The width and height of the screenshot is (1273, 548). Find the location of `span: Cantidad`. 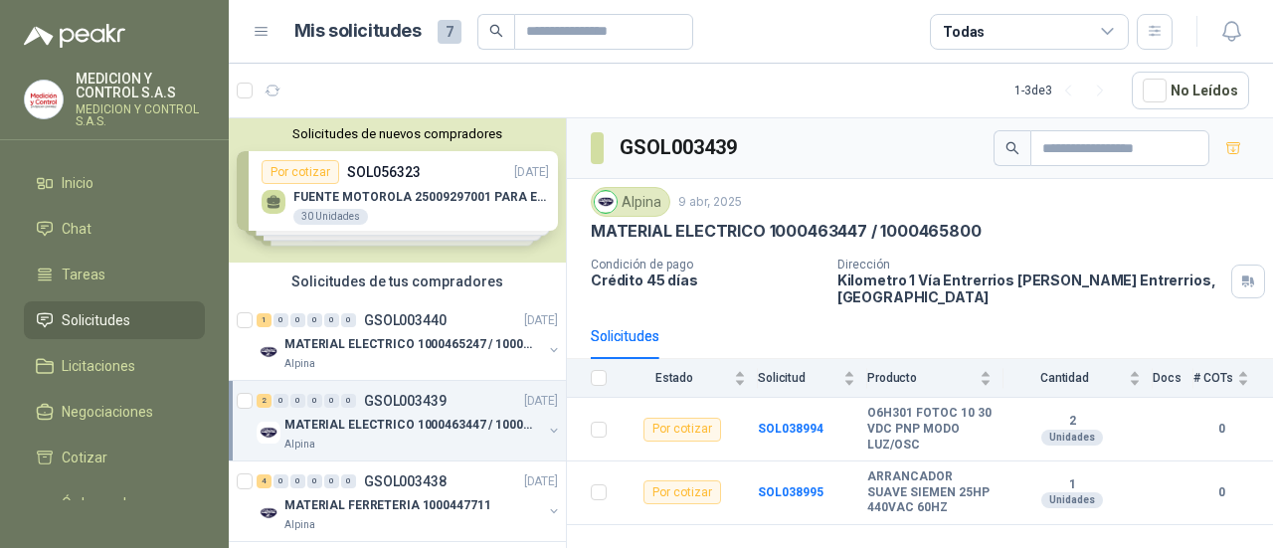

span: Cantidad is located at coordinates (1064, 378).